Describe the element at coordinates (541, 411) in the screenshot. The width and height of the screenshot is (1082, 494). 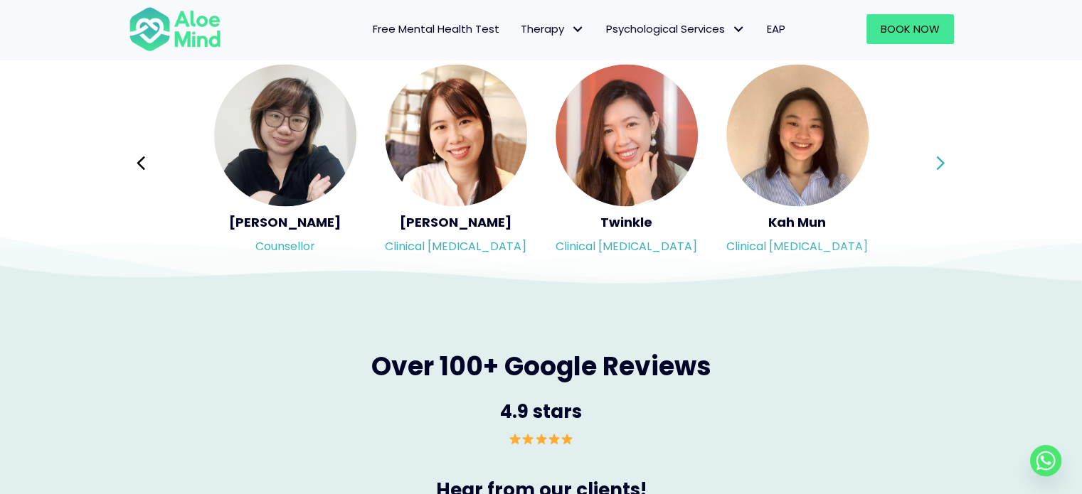
I see `span: 4.9 stars` at that location.